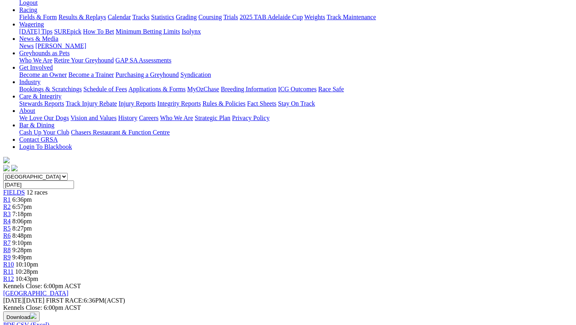 The height and width of the screenshot is (325, 576). I want to click on a: Strategic Plan, so click(213, 118).